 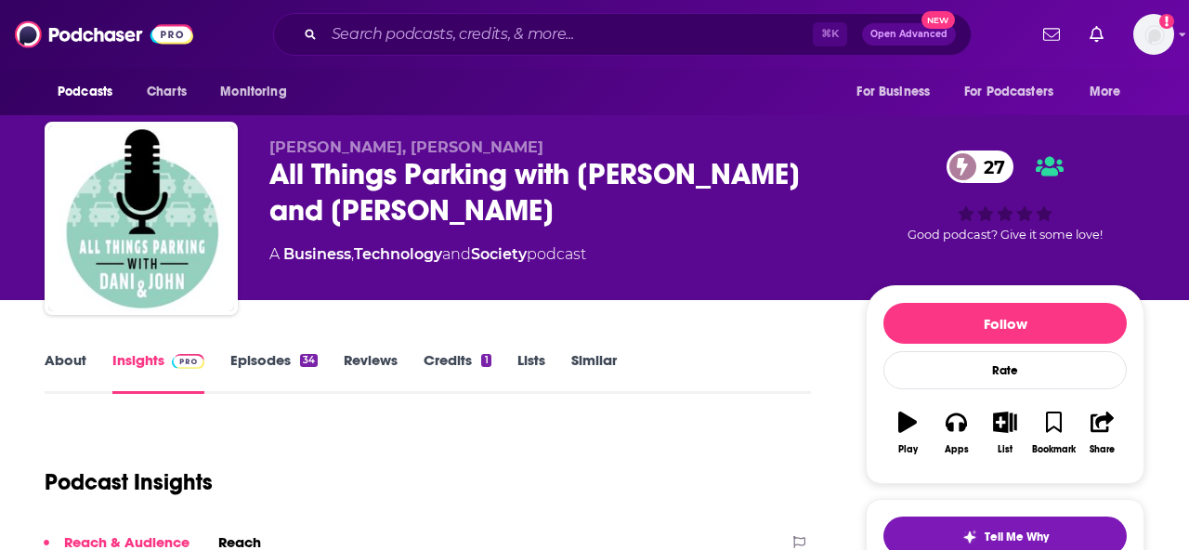 I want to click on a: Episodes34, so click(x=274, y=372).